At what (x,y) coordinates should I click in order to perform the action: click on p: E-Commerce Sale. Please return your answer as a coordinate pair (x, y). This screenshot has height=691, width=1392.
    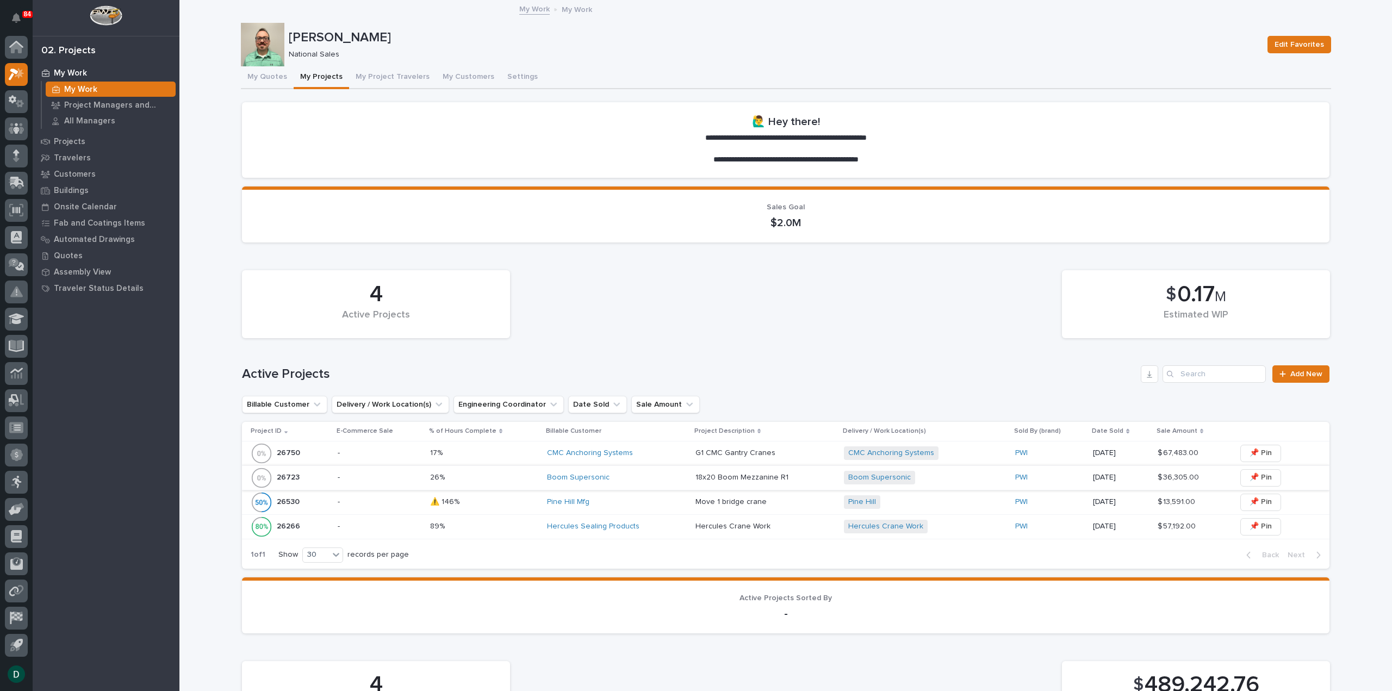
    Looking at the image, I should click on (365, 431).